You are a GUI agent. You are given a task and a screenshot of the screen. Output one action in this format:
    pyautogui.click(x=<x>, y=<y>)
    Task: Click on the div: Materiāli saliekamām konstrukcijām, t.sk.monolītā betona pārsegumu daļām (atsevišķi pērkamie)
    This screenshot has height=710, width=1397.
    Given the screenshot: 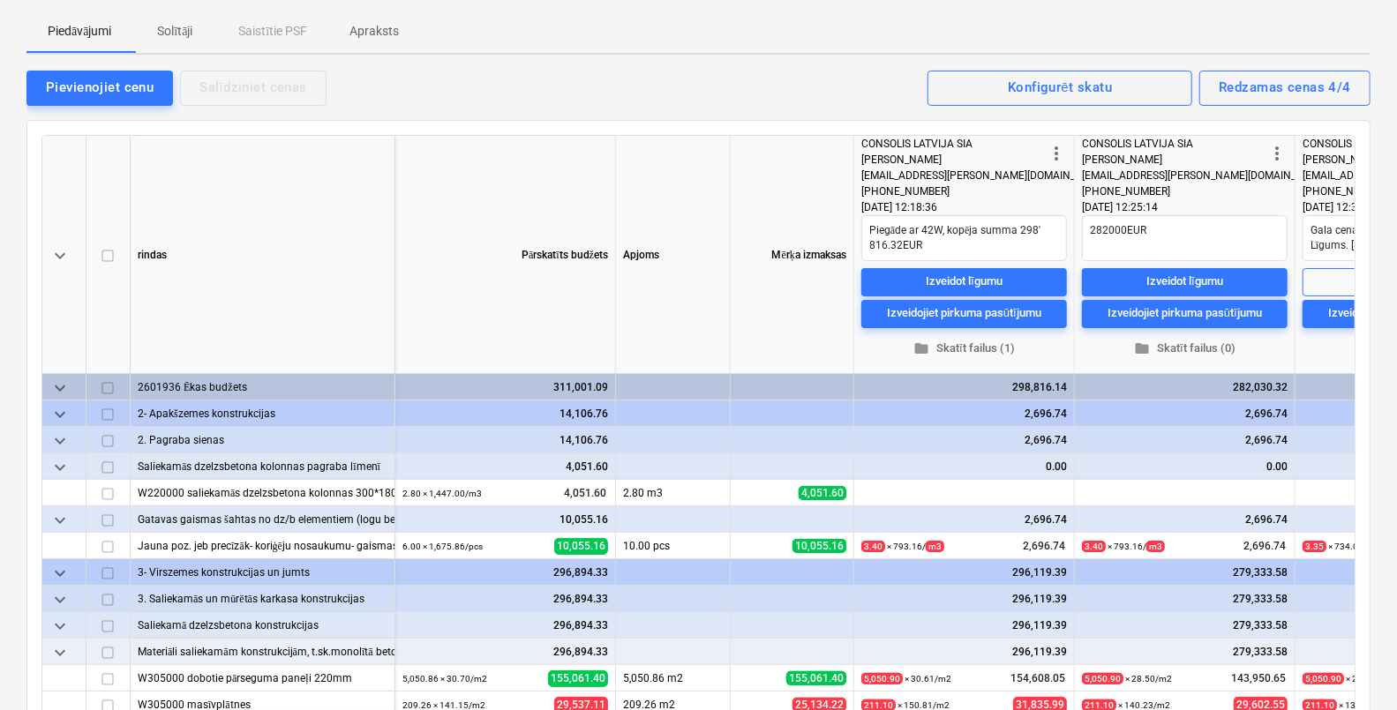 What is the action you would take?
    pyautogui.click(x=262, y=651)
    